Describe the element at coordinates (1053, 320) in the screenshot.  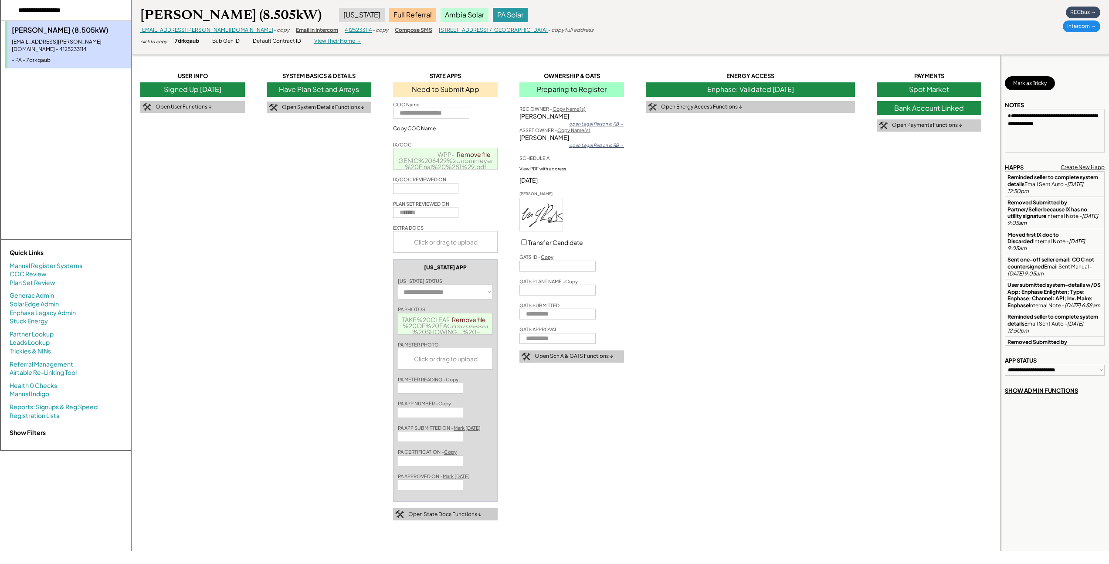
I see `strong: Reminded seller to complete system details` at that location.